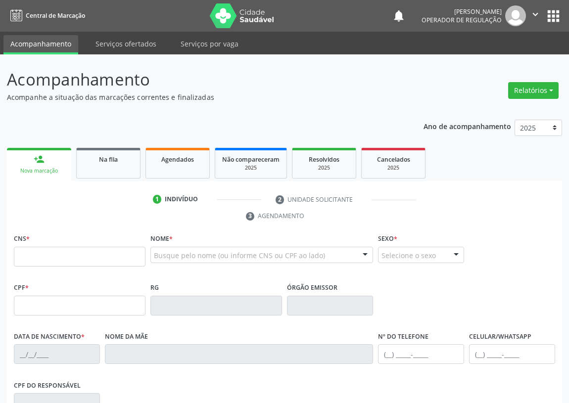  Describe the element at coordinates (553, 16) in the screenshot. I see `button: apps` at that location.